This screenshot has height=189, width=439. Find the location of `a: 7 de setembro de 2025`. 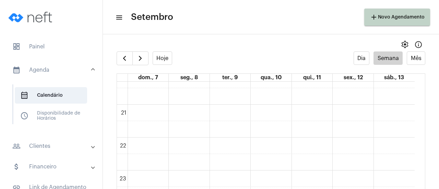

a: 7 de setembro de 2025 is located at coordinates (148, 78).